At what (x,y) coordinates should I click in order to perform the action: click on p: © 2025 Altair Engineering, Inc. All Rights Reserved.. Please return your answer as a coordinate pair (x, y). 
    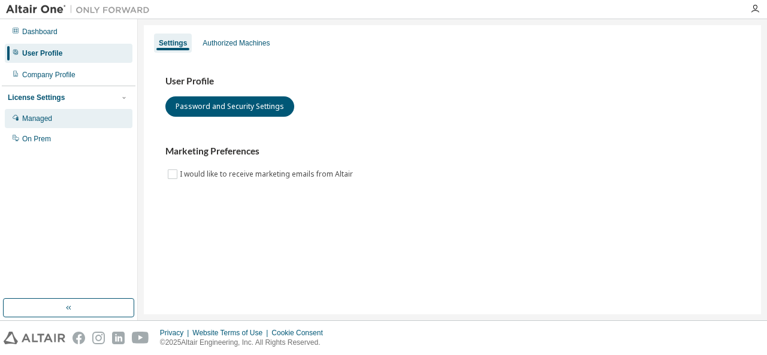
    Looking at the image, I should click on (245, 343).